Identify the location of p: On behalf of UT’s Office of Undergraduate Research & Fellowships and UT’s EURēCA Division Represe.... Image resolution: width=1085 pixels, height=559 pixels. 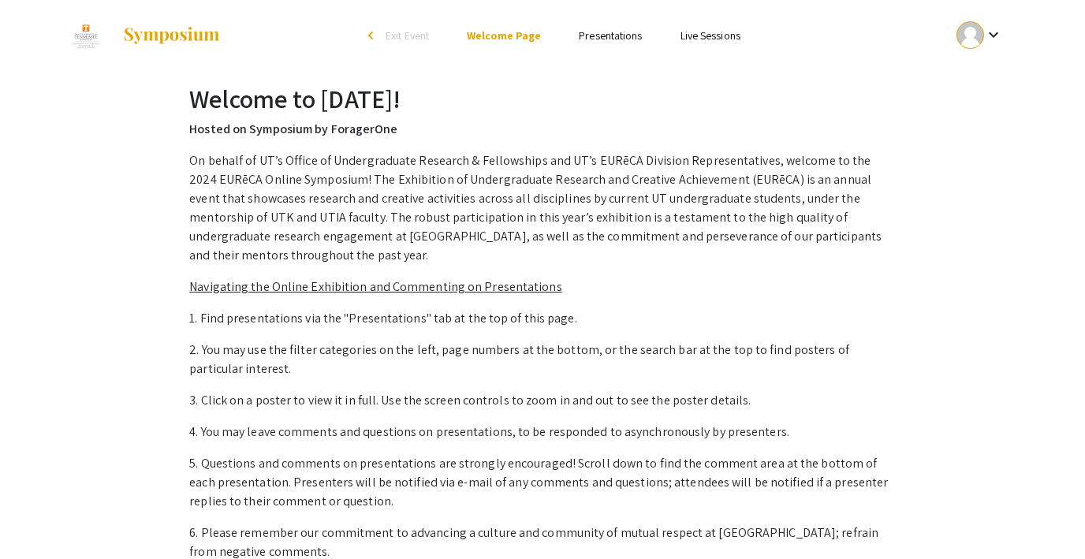
(543, 208).